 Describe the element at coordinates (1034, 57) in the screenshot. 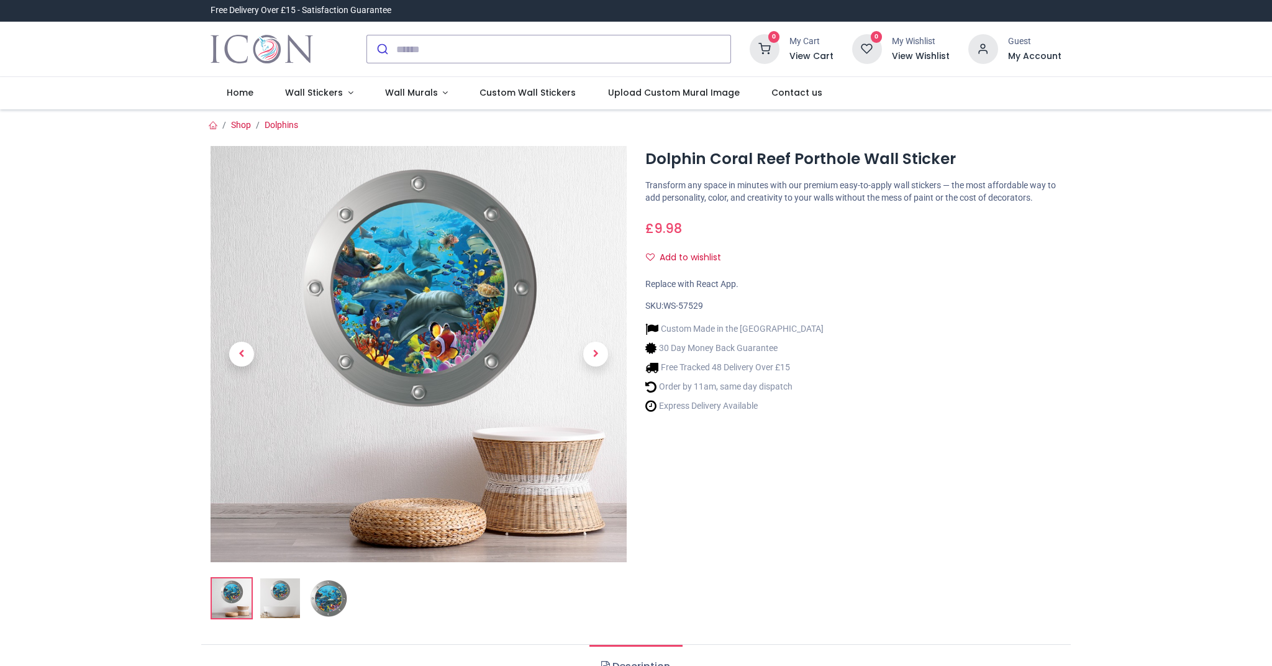

I see `h6: My Account` at that location.